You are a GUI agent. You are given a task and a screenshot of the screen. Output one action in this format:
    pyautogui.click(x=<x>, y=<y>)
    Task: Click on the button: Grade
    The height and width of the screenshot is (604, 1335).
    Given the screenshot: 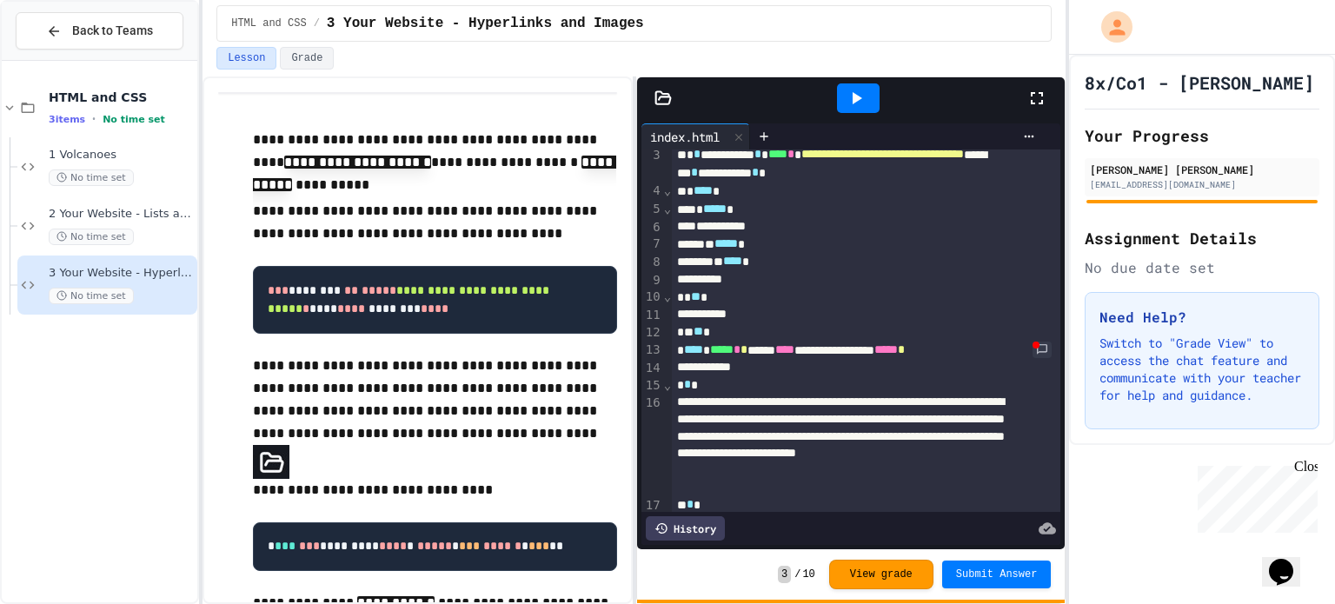 What is the action you would take?
    pyautogui.click(x=307, y=58)
    